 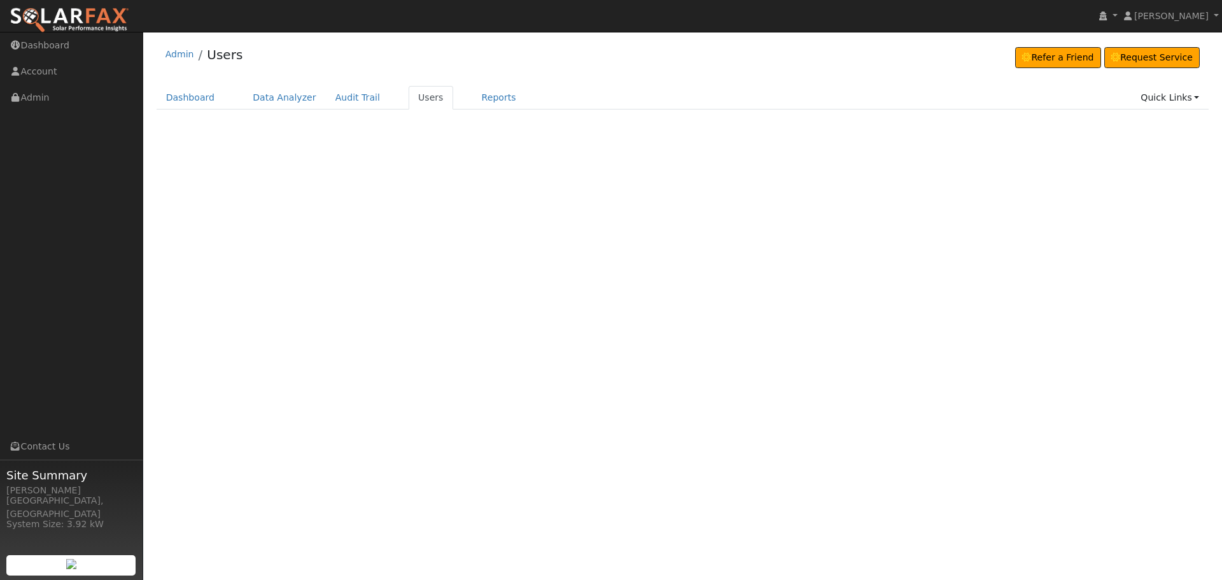 What do you see at coordinates (358, 97) in the screenshot?
I see `a: Audit Trail` at bounding box center [358, 97].